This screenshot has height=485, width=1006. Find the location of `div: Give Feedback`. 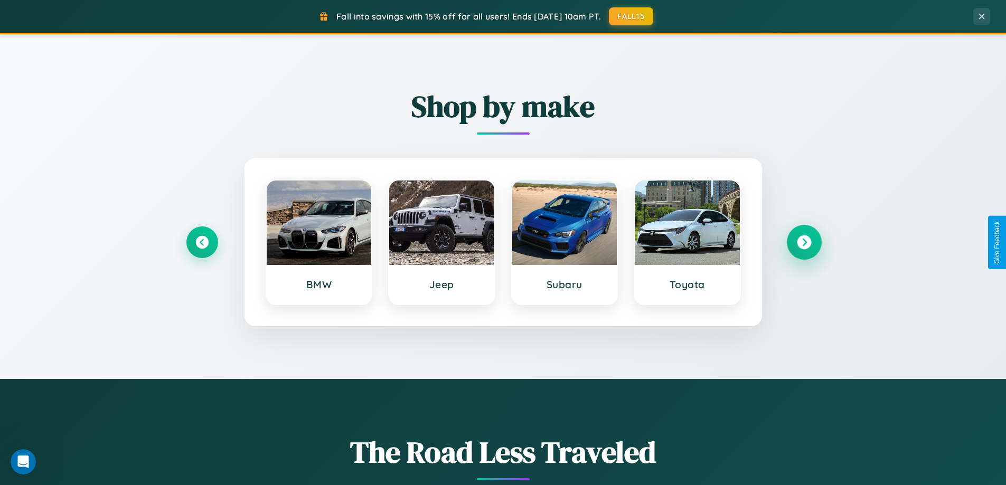

div: Give Feedback is located at coordinates (997, 242).